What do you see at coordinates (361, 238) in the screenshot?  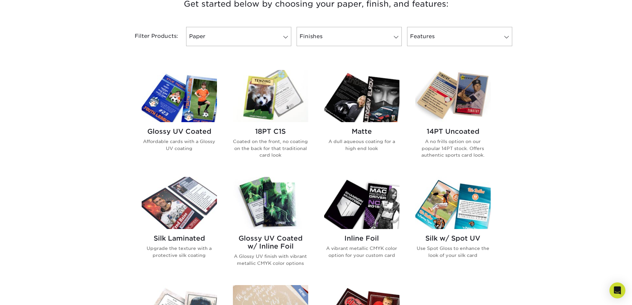 I see `h2: Inline Foil` at bounding box center [361, 238].